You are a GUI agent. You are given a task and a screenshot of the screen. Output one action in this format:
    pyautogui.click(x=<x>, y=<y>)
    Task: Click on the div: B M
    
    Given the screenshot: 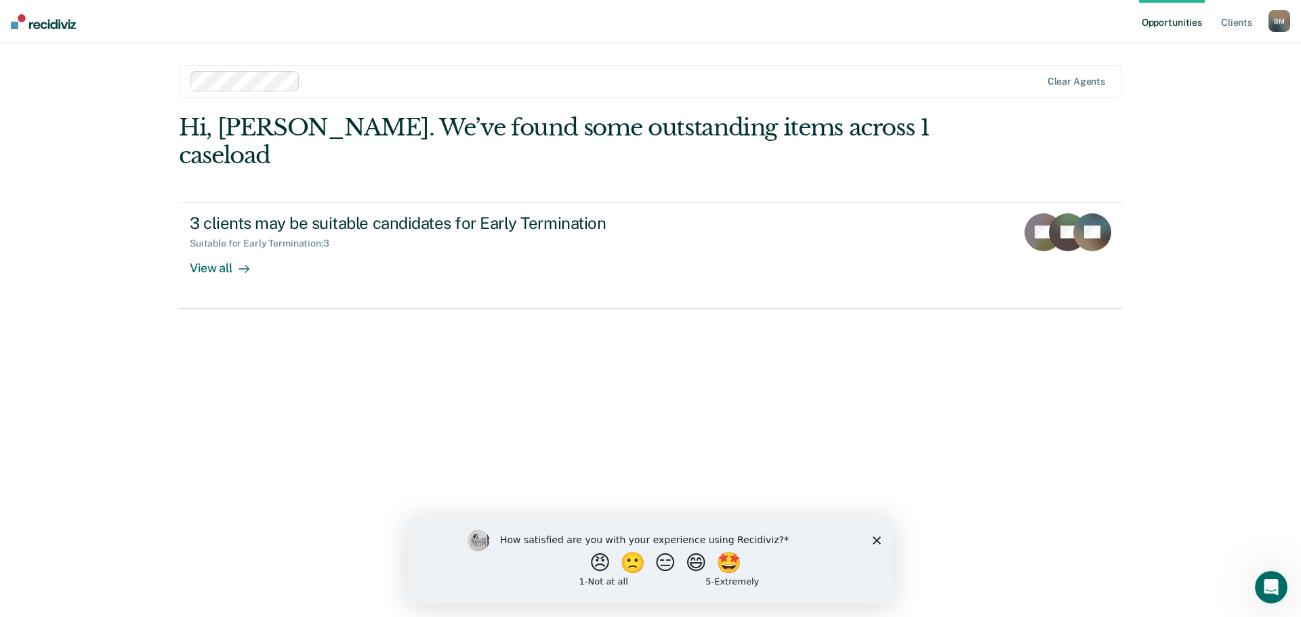 What is the action you would take?
    pyautogui.click(x=1279, y=21)
    